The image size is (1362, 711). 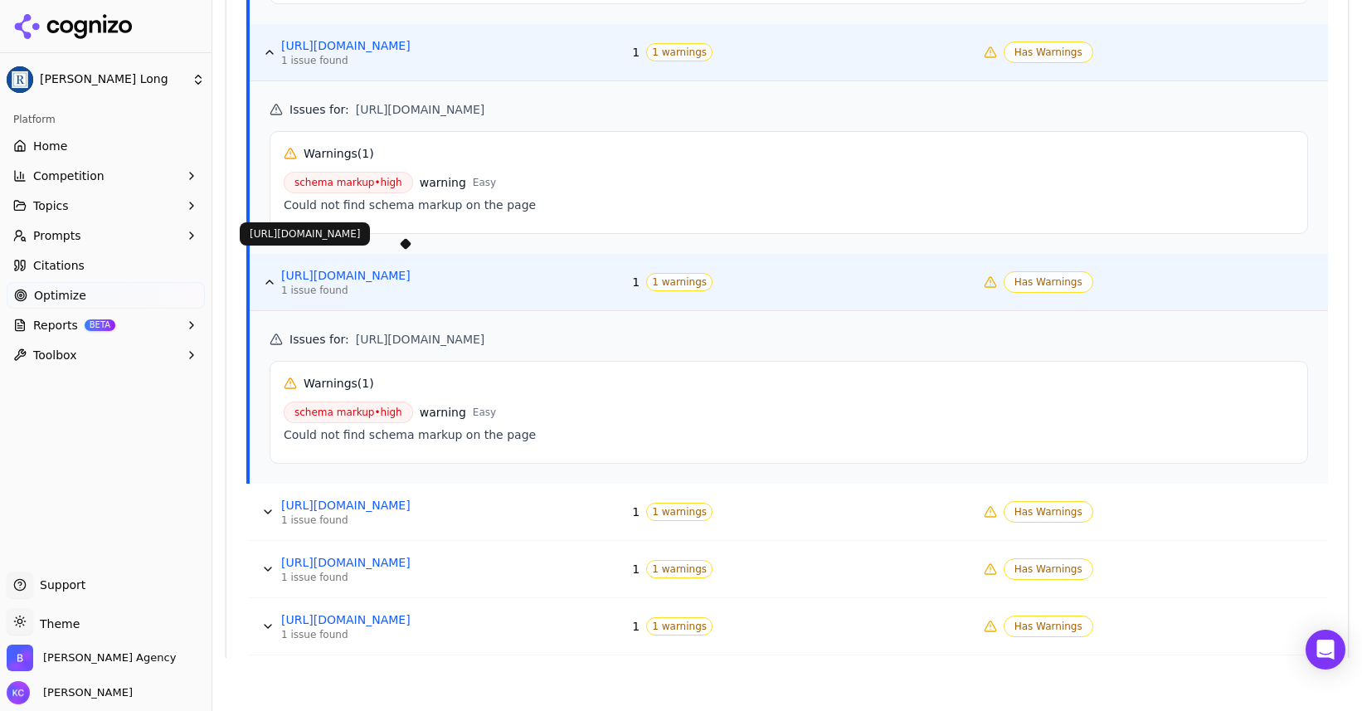 What do you see at coordinates (70, 693) in the screenshot?
I see `button: Open user button` at bounding box center [70, 693].